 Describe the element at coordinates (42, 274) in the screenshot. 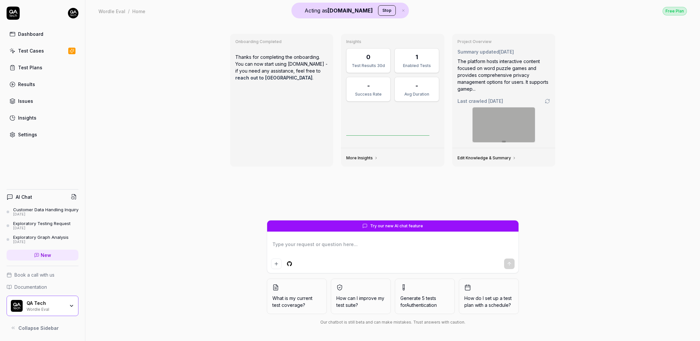

I see `a: Book a call with us` at that location.